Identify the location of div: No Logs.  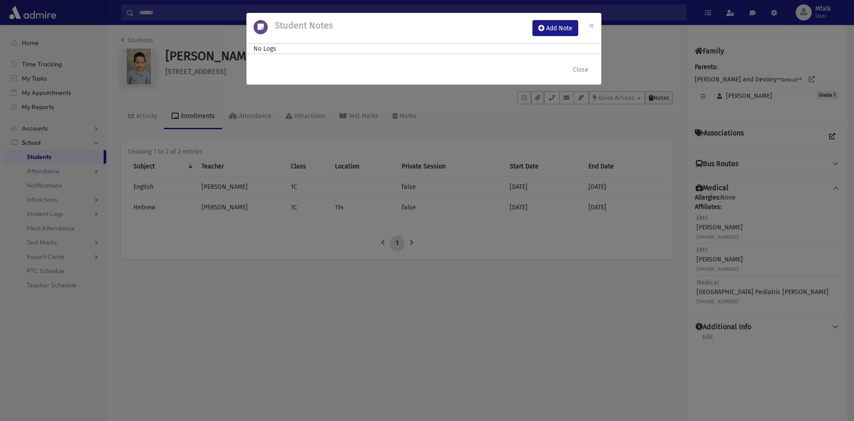
(424, 49).